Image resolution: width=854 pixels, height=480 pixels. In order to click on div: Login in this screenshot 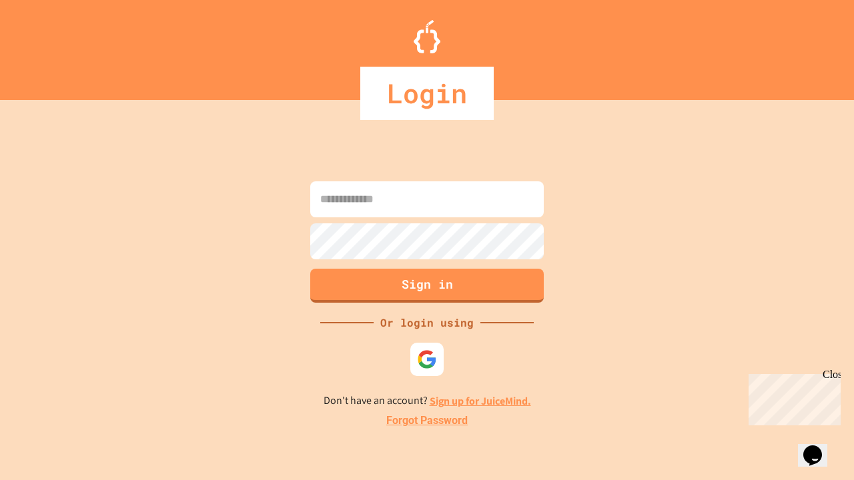, I will do `click(427, 93)`.